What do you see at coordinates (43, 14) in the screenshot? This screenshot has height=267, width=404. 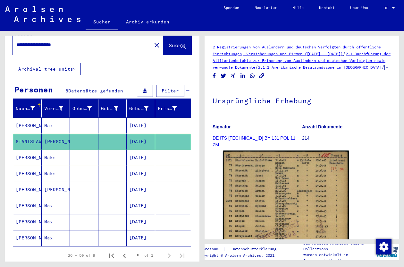 I see `img: Arolsen_neg.svg` at bounding box center [43, 14].